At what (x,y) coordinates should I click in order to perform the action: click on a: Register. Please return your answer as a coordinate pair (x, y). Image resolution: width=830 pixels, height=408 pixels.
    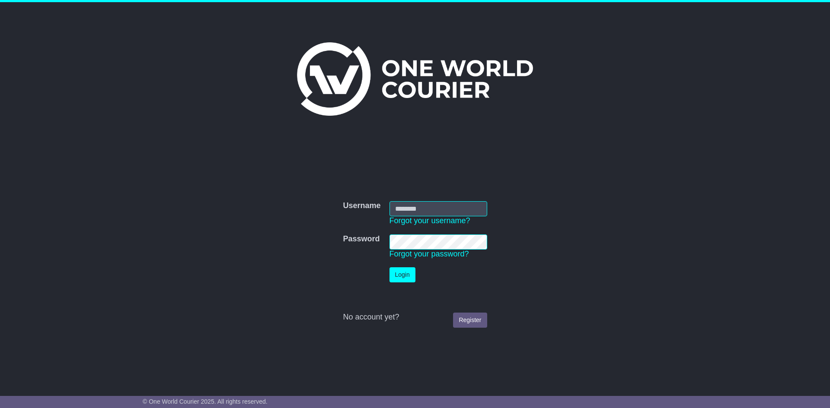
    Looking at the image, I should click on (470, 320).